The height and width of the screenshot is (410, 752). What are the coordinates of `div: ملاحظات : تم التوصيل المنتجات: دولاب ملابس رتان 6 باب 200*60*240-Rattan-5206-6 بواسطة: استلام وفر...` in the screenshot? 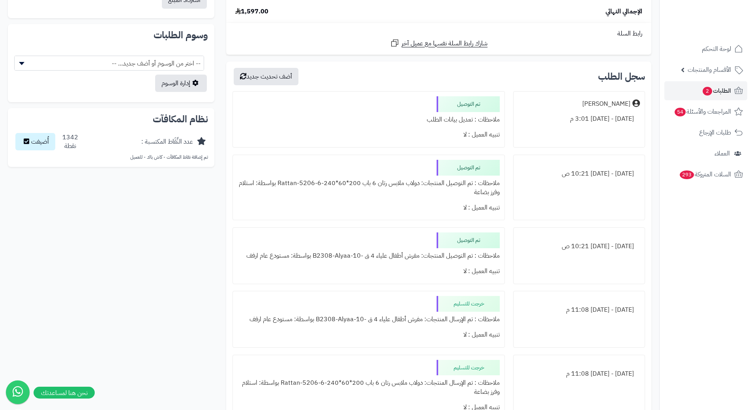 It's located at (368, 188).